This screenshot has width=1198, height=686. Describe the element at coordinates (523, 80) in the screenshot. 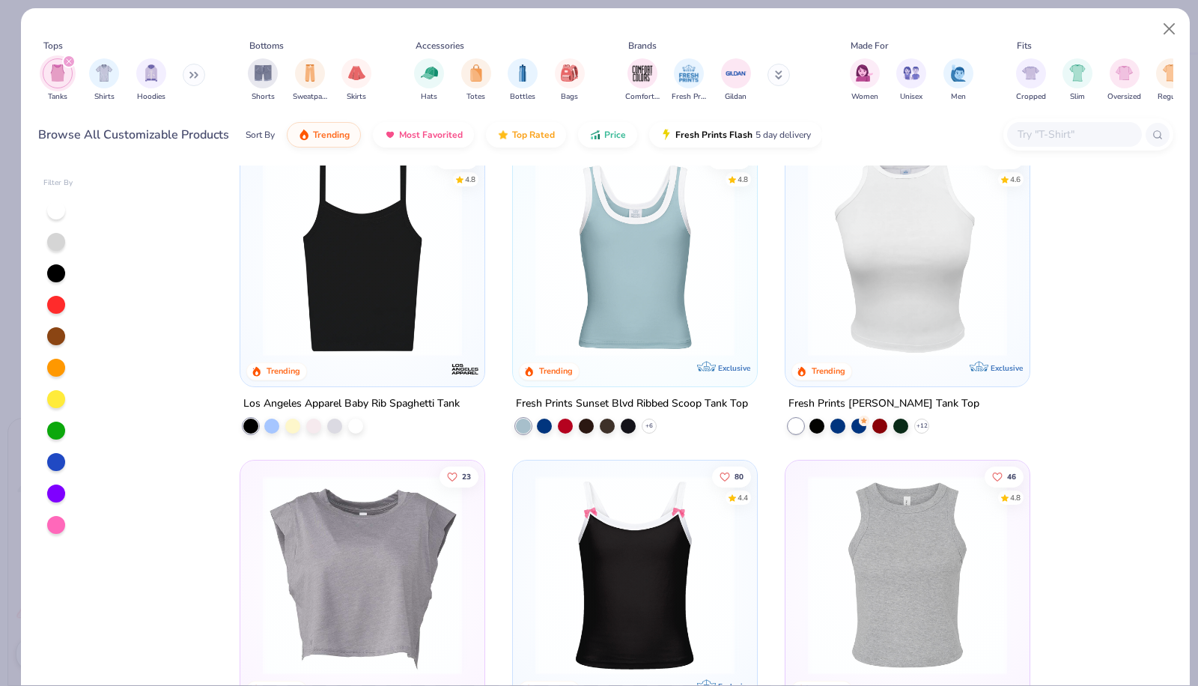

I see `div: filter for Bottles` at that location.